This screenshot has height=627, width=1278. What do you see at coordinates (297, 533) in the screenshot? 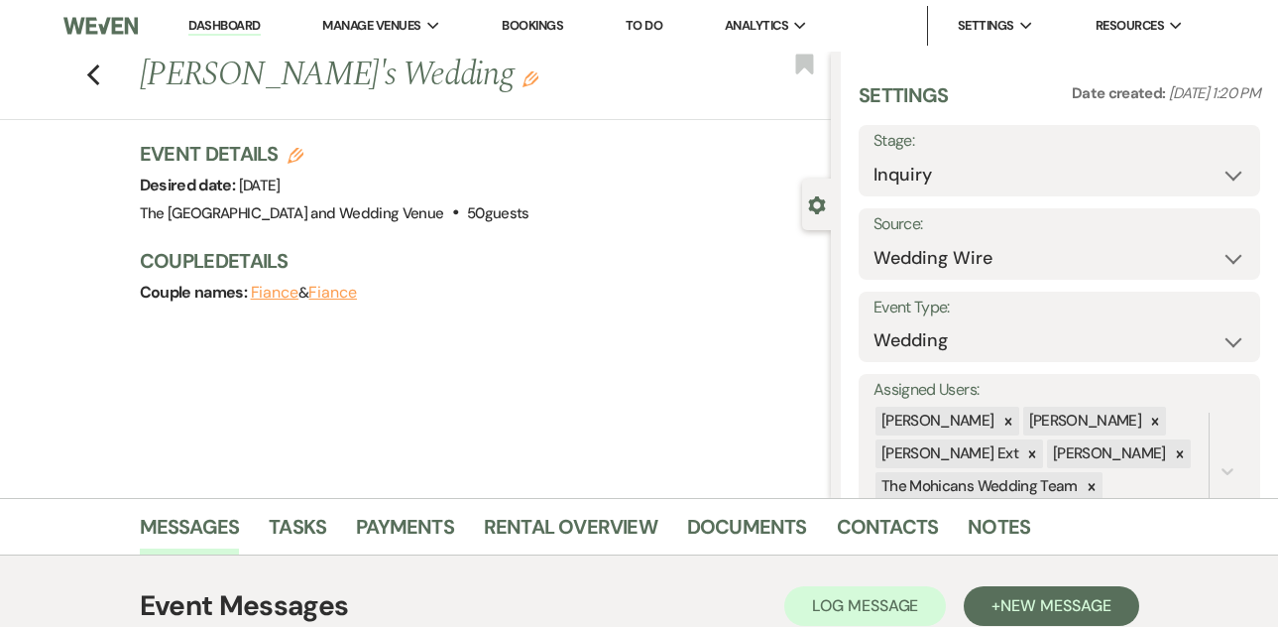
I see `a: Tasks` at bounding box center [297, 533].